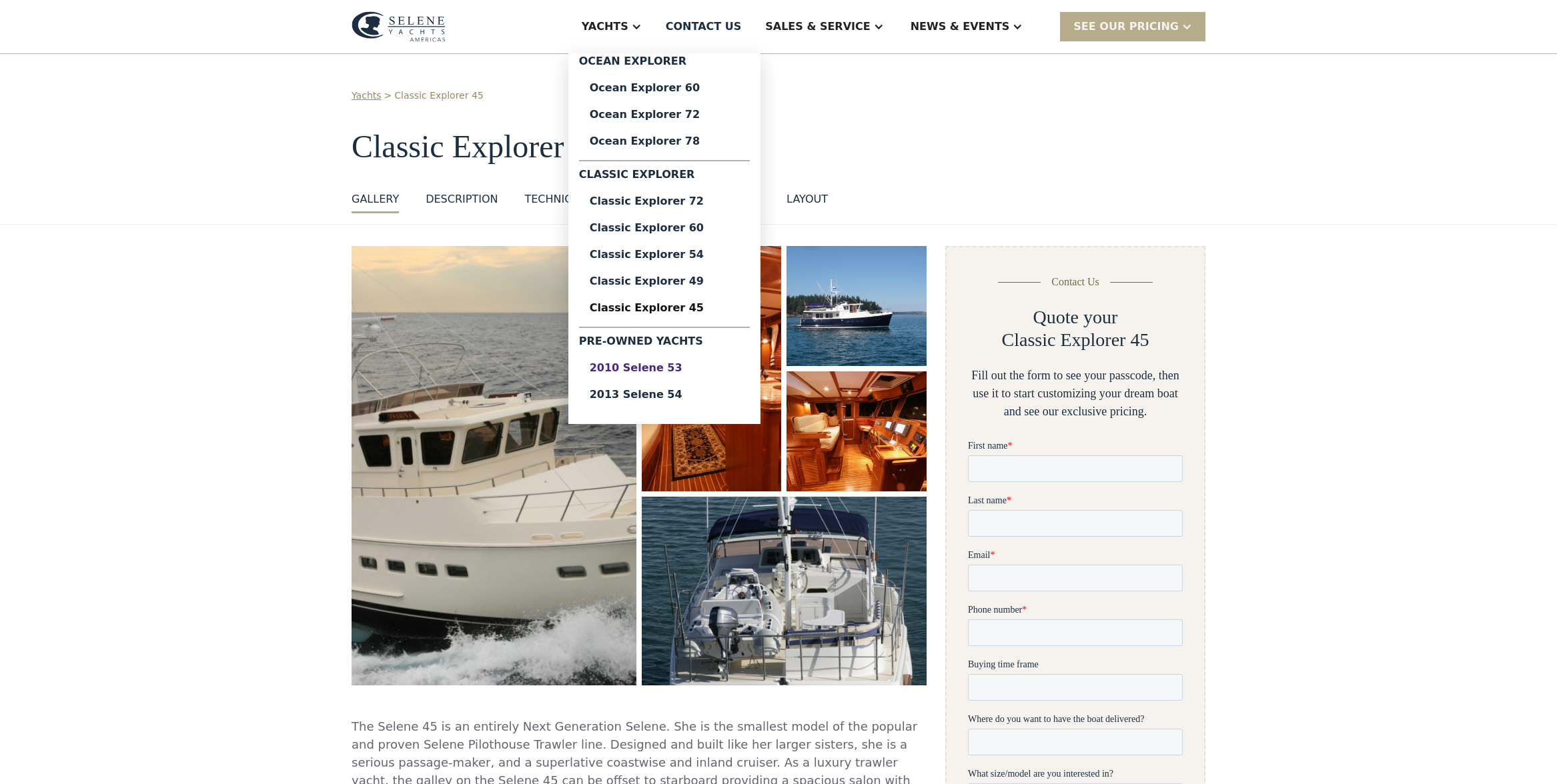  What do you see at coordinates (665, 142) in the screenshot?
I see `div: Ocean Explorer 78` at bounding box center [665, 142].